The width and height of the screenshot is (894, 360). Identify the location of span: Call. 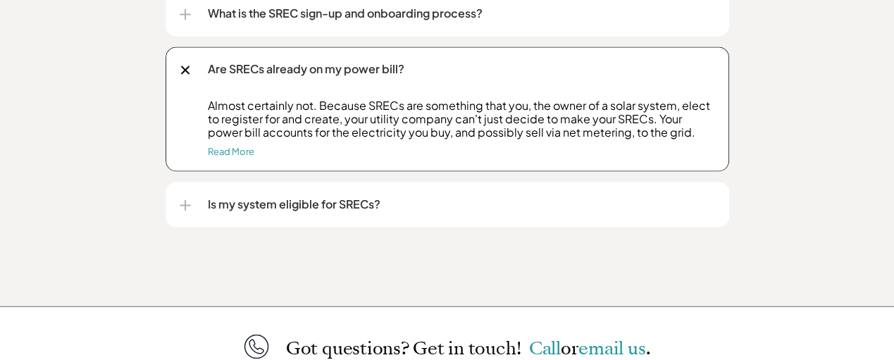
(544, 347).